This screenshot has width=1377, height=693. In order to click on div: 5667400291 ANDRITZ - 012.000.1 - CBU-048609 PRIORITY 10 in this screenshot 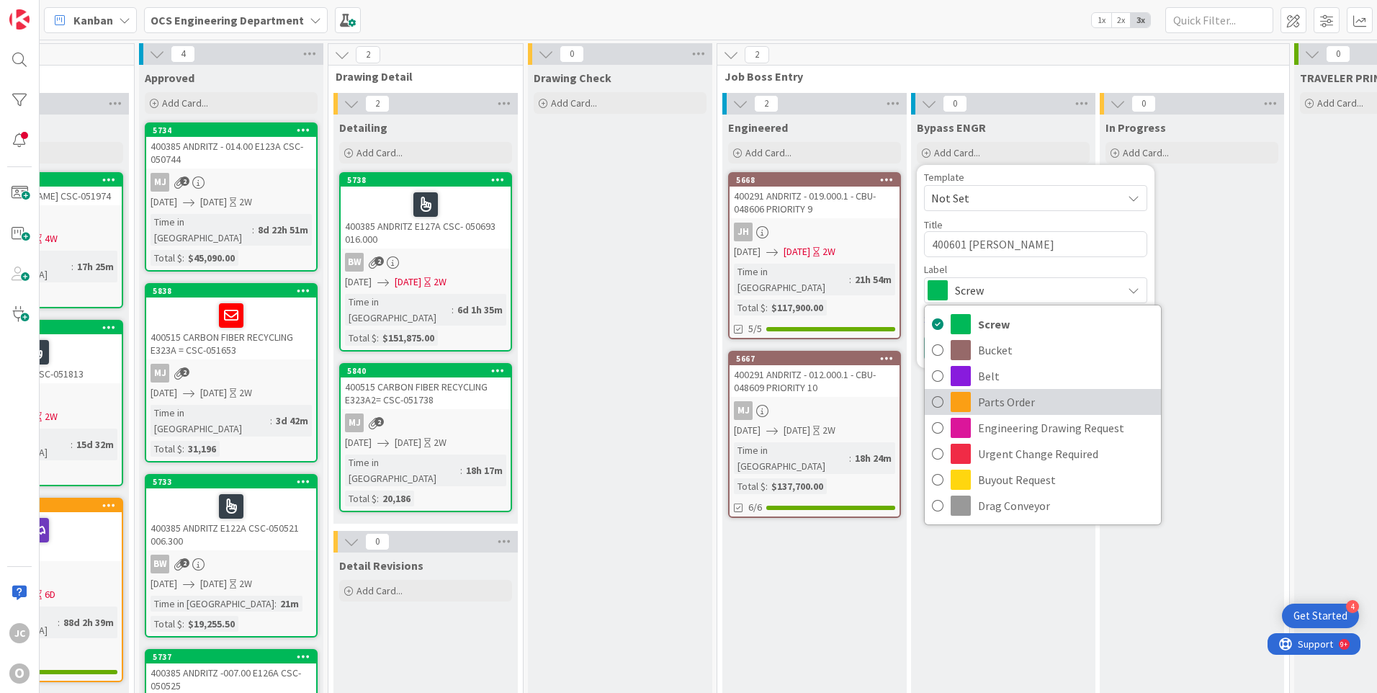, I will do `click(815, 375)`.